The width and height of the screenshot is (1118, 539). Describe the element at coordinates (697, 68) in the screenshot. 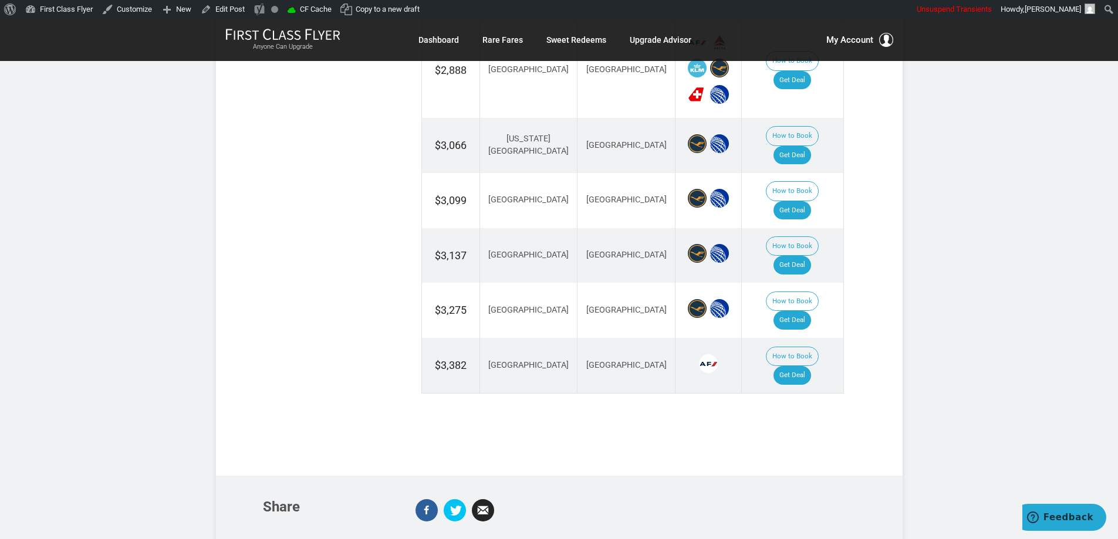

I see `span: KLM` at that location.